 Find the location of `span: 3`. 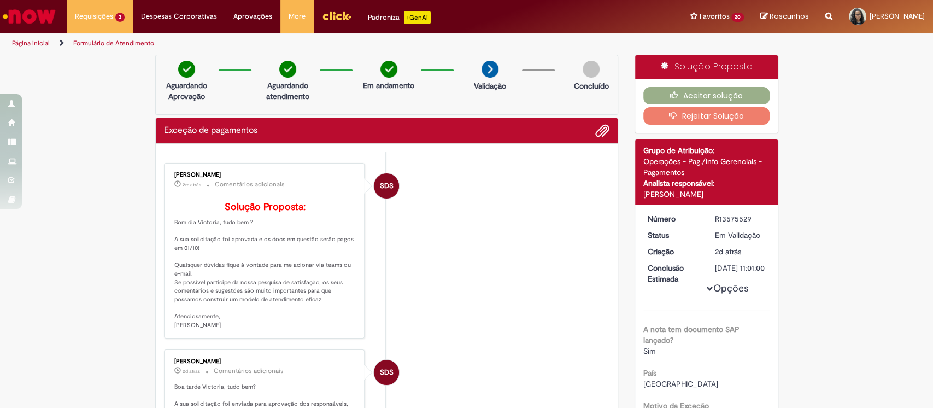

span: 3 is located at coordinates (120, 17).